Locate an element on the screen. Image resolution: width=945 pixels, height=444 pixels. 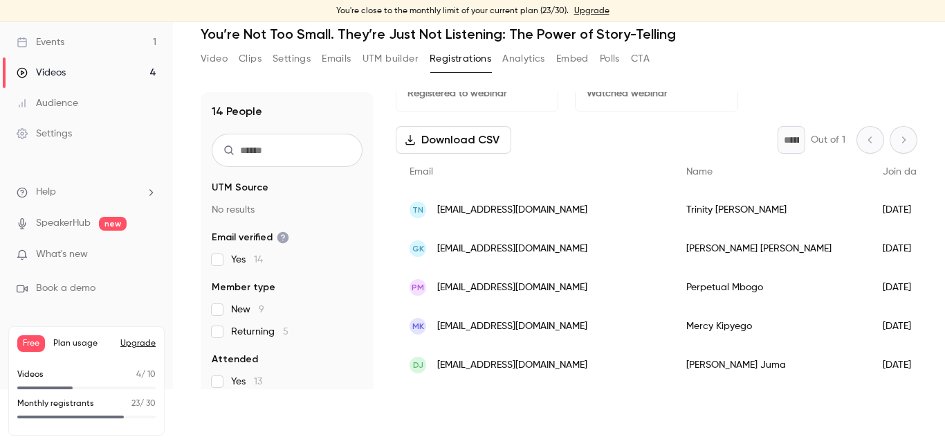
span: 23 is located at coordinates (136, 403).